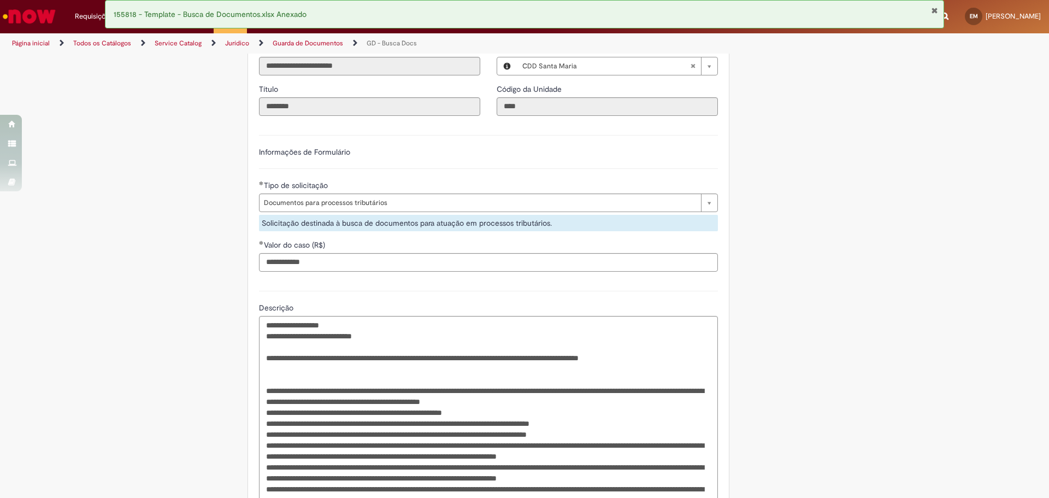 The image size is (1049, 498). Describe the element at coordinates (392, 43) in the screenshot. I see `a: GD - Busca Docs` at that location.